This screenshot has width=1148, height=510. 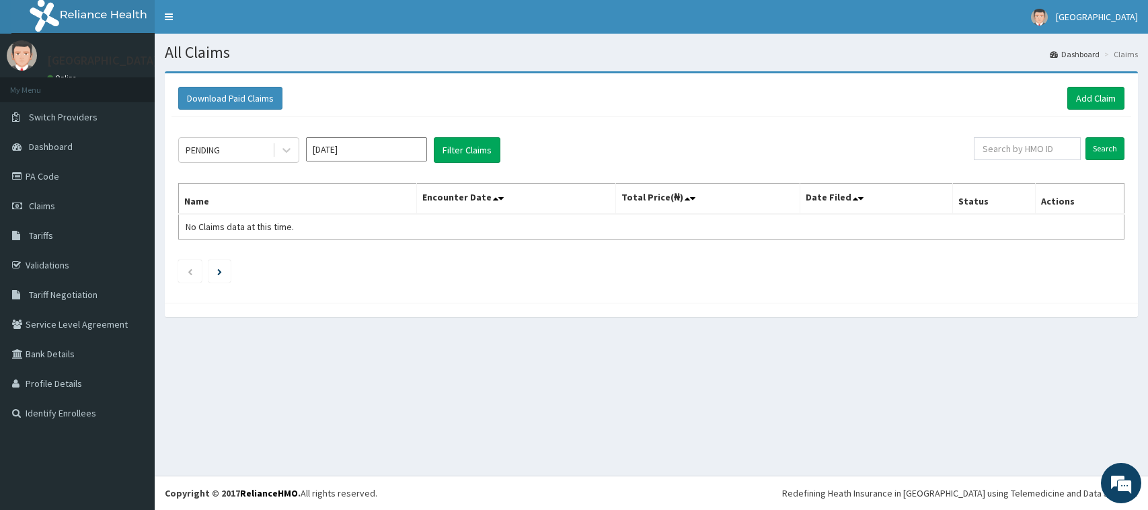 What do you see at coordinates (190, 271) in the screenshot?
I see `a: Previous page` at bounding box center [190, 271].